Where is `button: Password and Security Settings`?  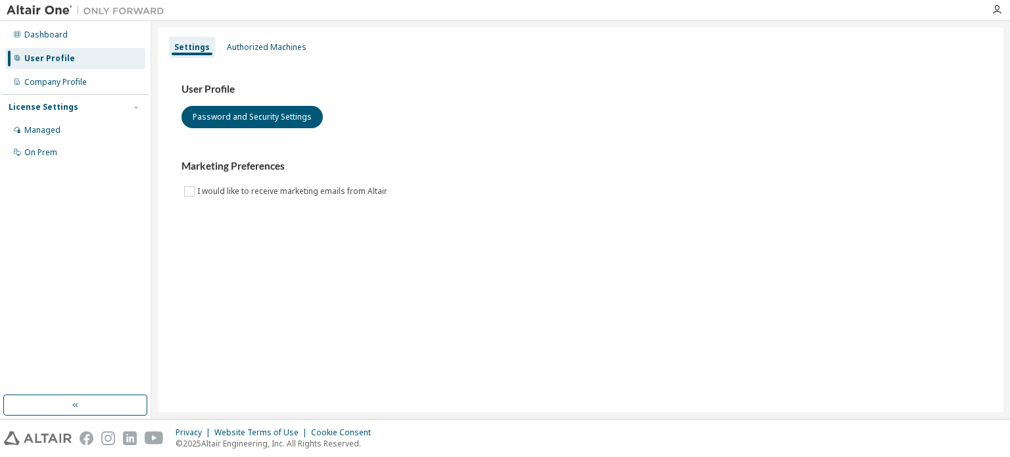 button: Password and Security Settings is located at coordinates (252, 117).